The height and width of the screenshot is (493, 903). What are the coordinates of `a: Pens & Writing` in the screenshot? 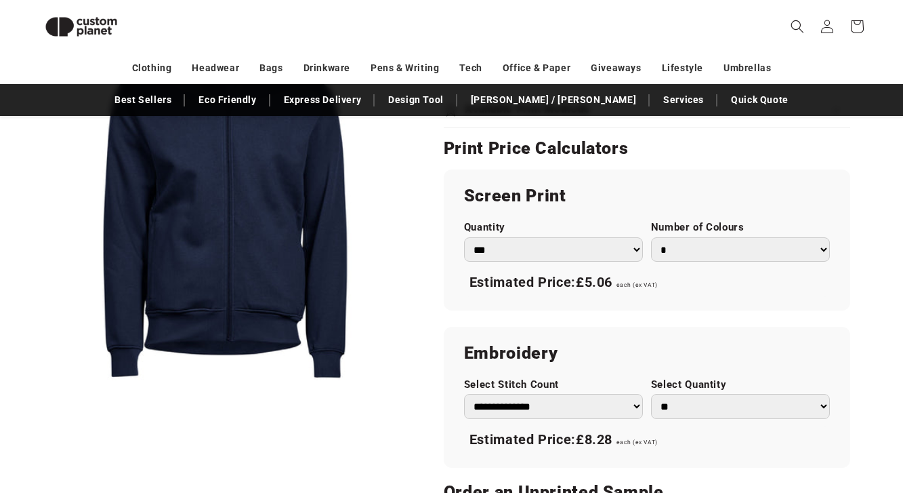 It's located at (405, 68).